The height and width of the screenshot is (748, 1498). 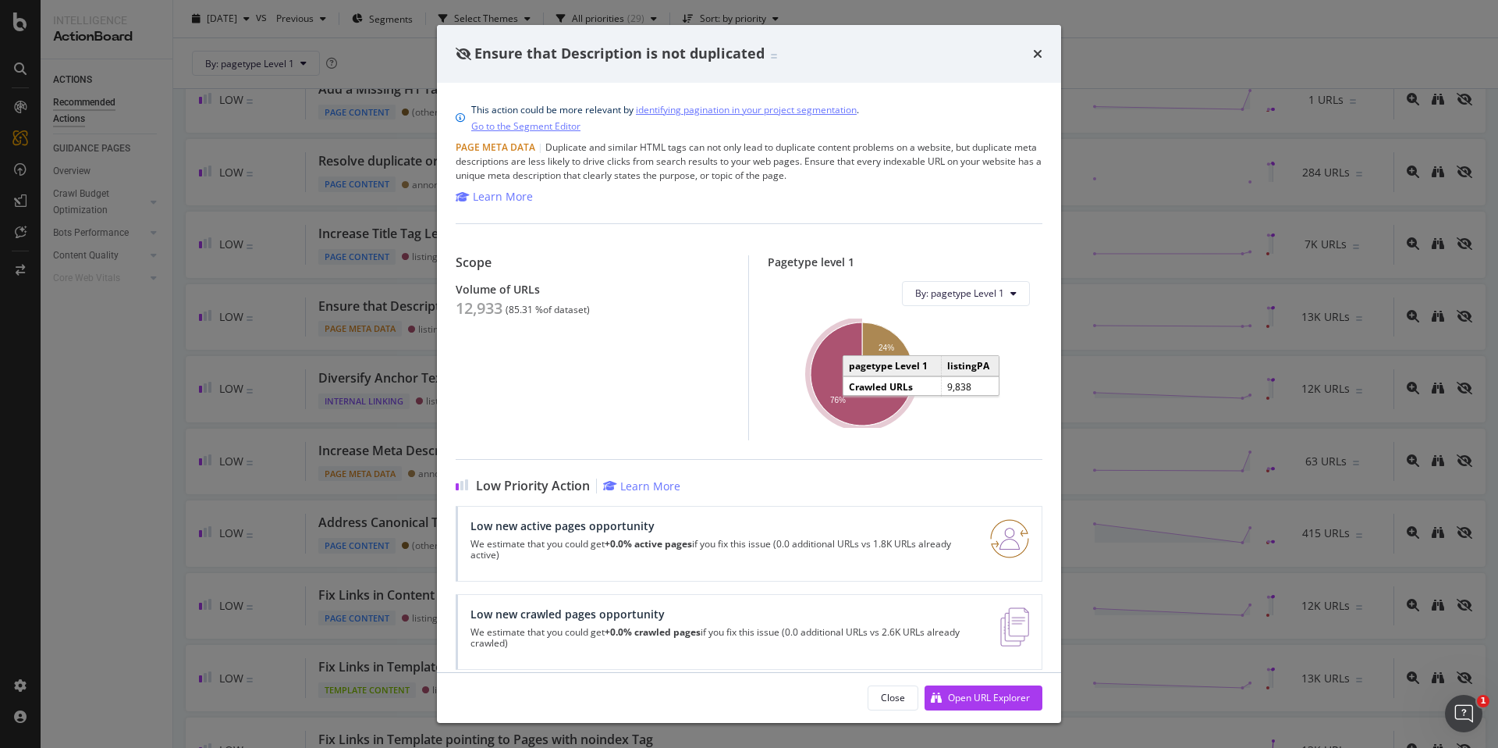 What do you see at coordinates (1038, 54) in the screenshot?
I see `div: times` at bounding box center [1038, 54].